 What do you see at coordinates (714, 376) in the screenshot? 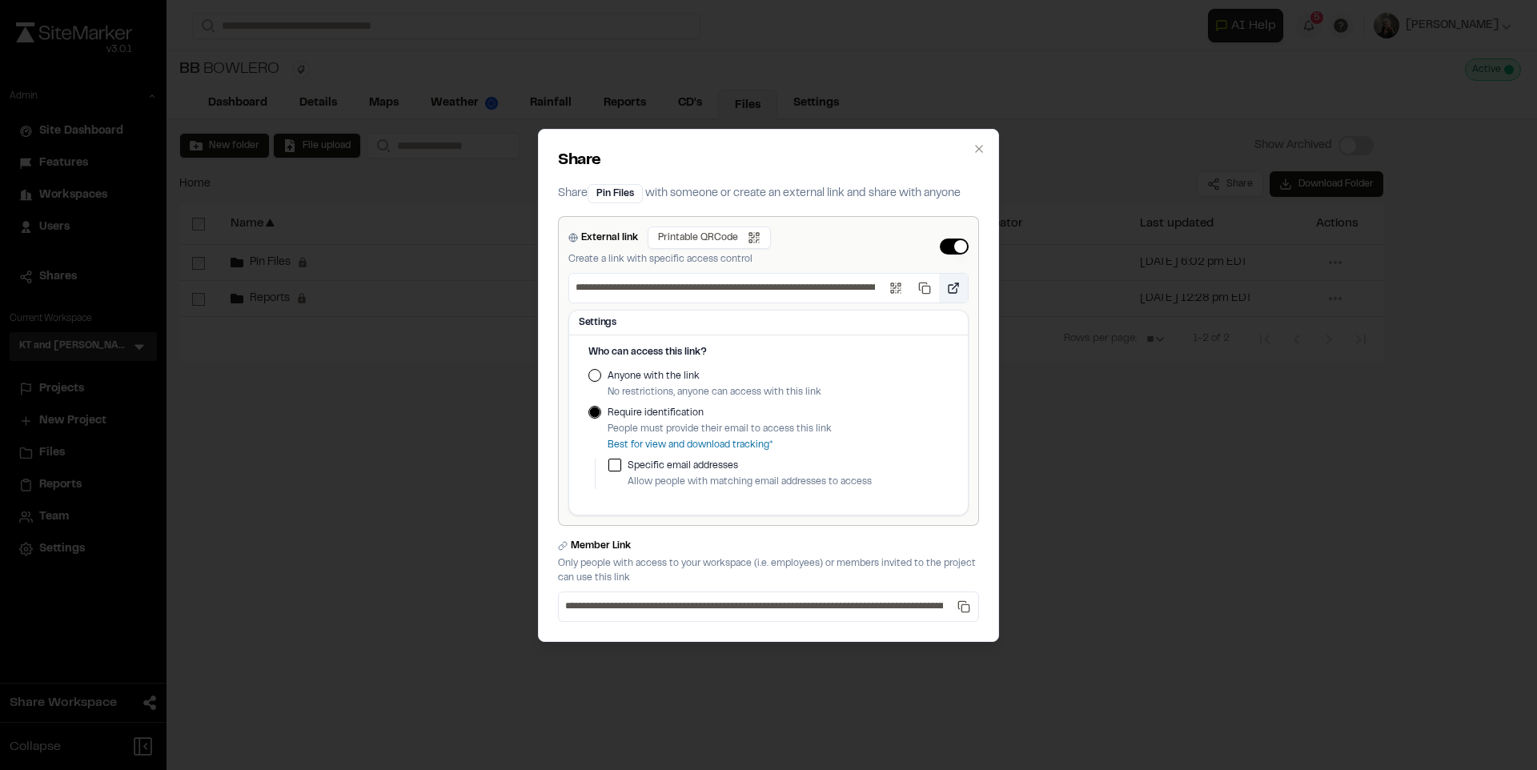
I see `label: Anyone with the link` at bounding box center [714, 376].